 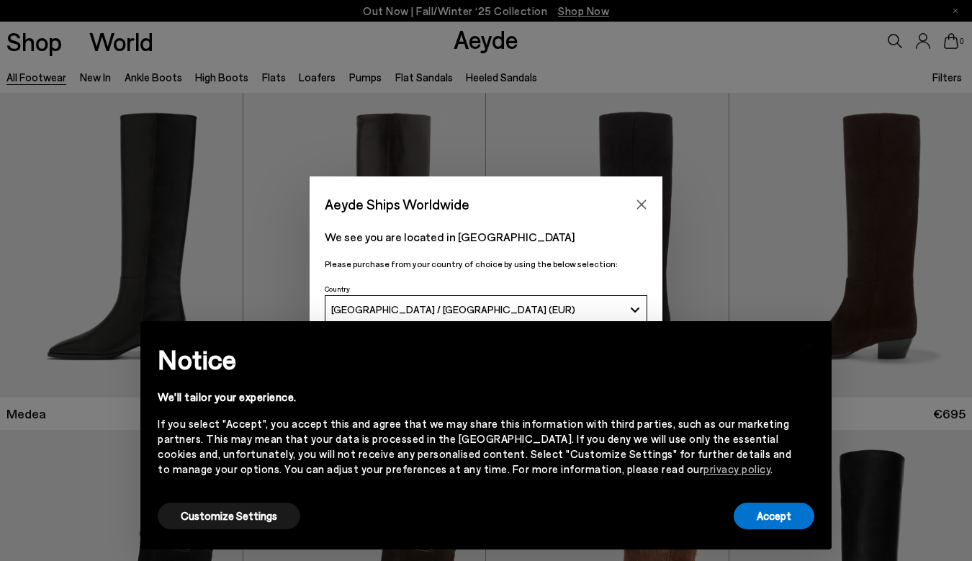 What do you see at coordinates (475, 446) in the screenshot?
I see `div: If you select "Accept", you accept this and agree that we may share this information with third p...` at bounding box center [475, 446].